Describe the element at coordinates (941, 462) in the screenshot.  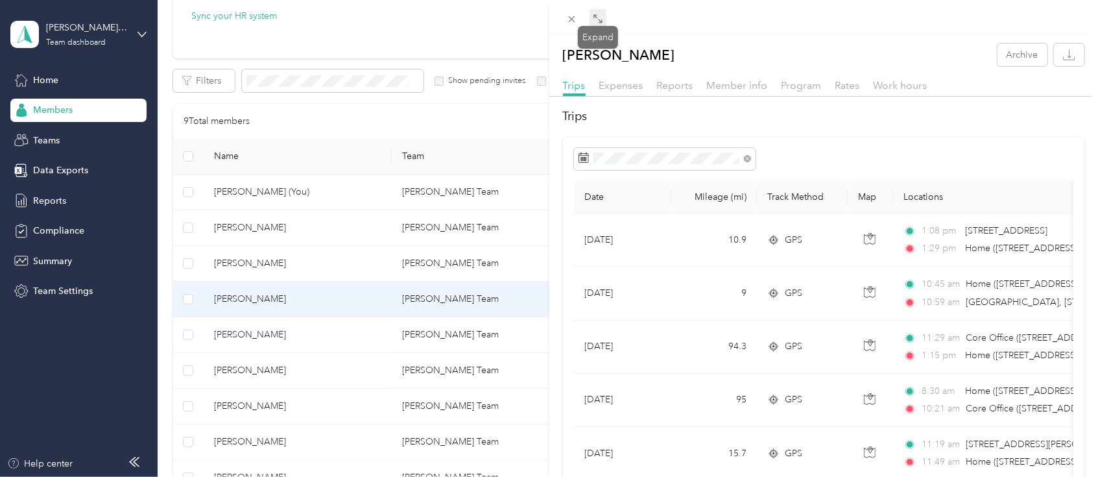
I see `span: 11:49 am` at that location.